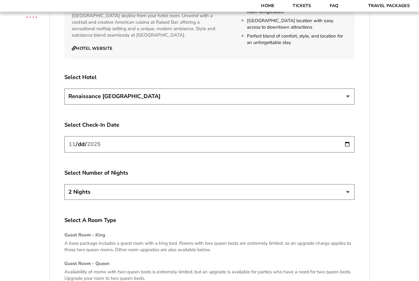 The image size is (419, 281). I want to click on label: Select Check-In Date, so click(210, 125).